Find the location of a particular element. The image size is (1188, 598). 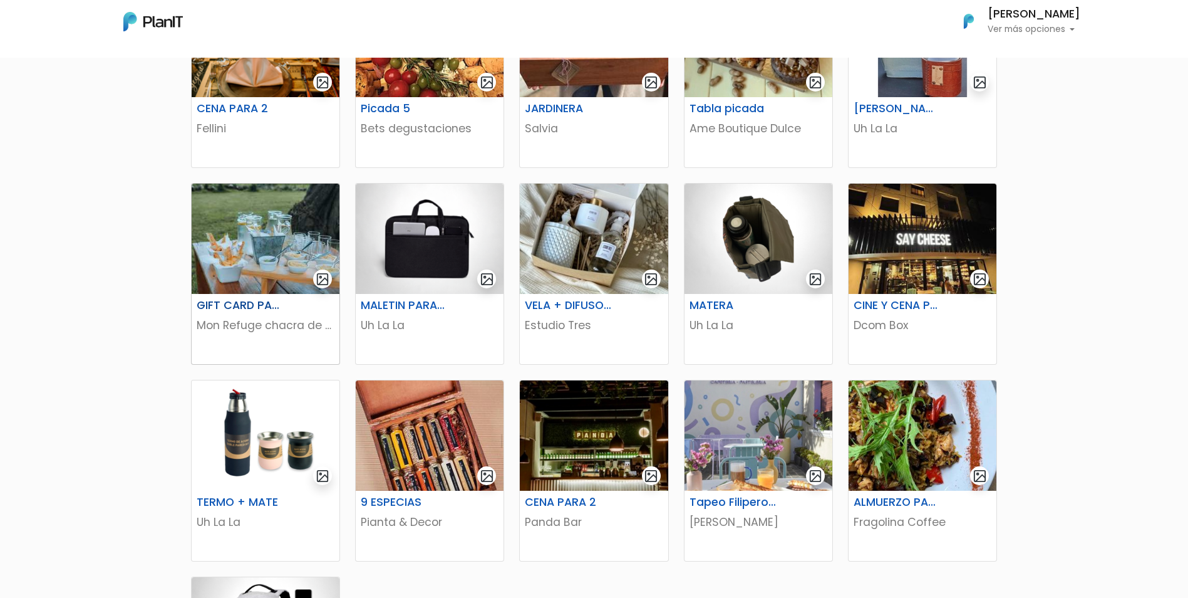

img: thumb_IMG_7941.jpeg is located at coordinates (594, 239).